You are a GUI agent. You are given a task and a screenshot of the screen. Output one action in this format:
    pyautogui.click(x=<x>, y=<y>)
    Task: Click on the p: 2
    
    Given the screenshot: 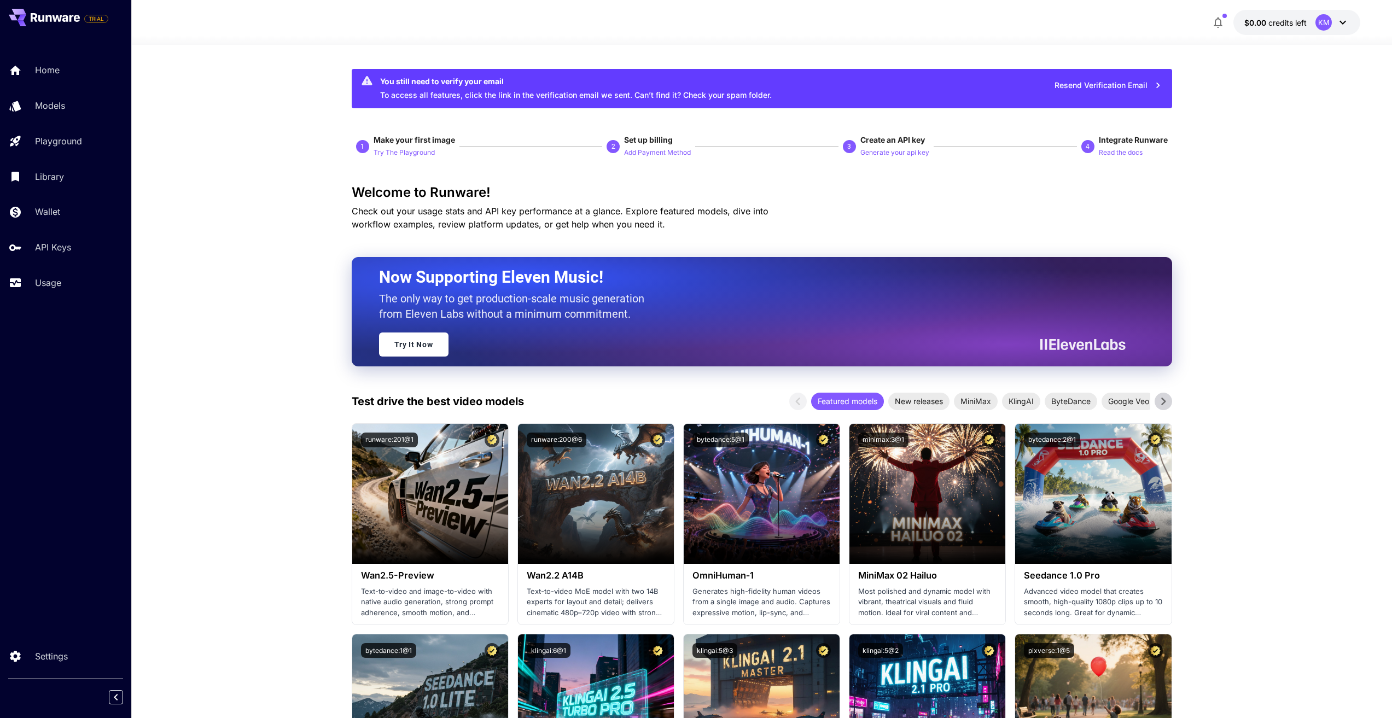 What is the action you would take?
    pyautogui.click(x=613, y=147)
    